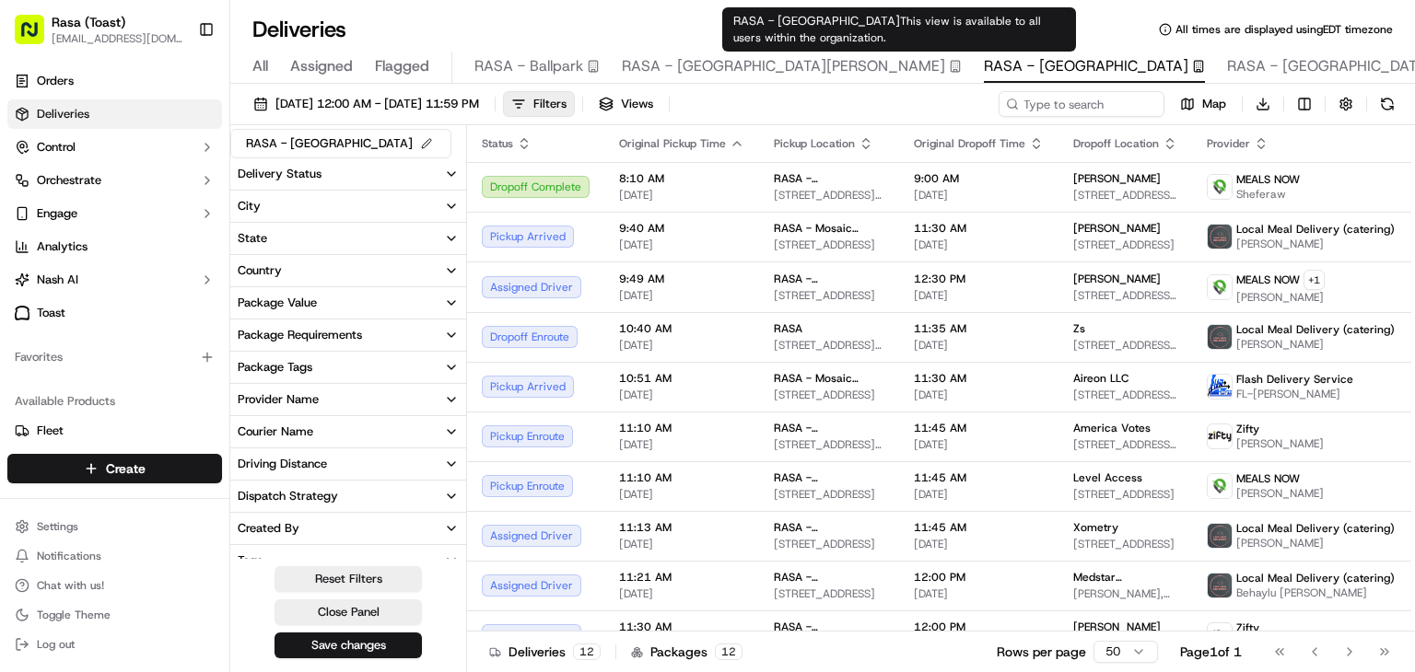  Describe the element at coordinates (56, 147) in the screenshot. I see `span: Control` at that location.